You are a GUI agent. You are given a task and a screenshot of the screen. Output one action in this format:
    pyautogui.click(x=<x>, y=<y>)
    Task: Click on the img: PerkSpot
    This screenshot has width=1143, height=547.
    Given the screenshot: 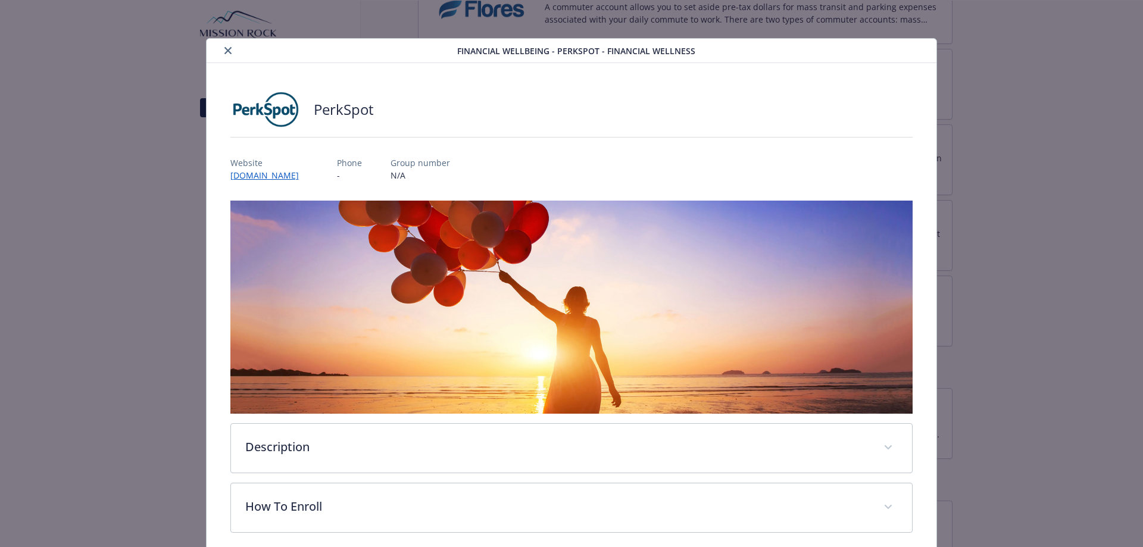 What is the action you would take?
    pyautogui.click(x=266, y=110)
    